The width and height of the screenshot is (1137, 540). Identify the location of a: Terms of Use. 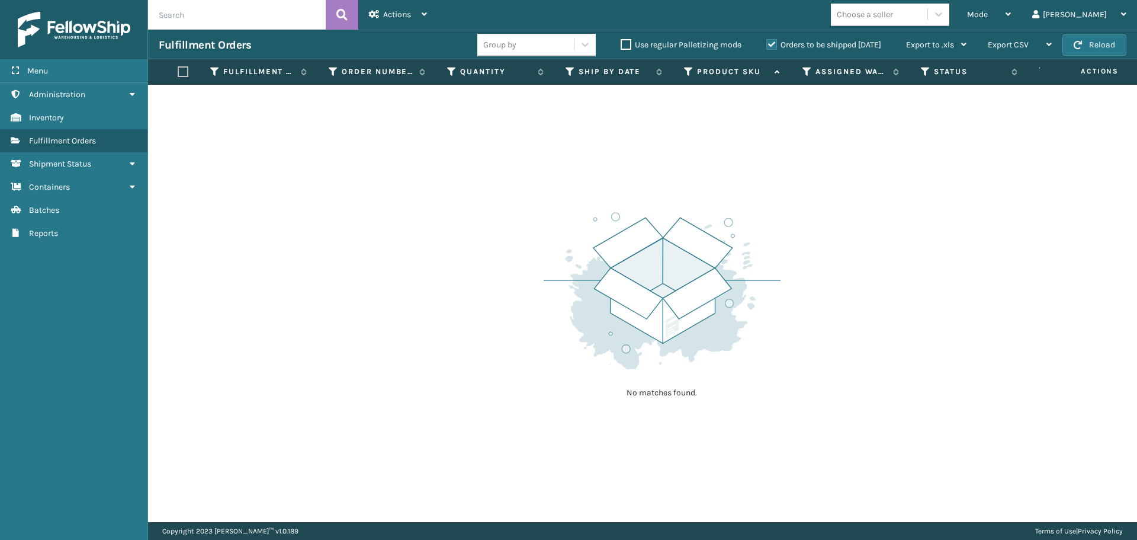
(1055, 531).